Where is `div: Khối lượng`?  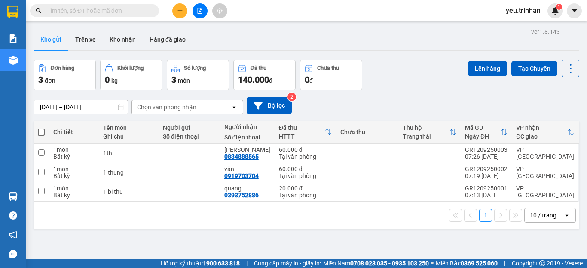
div: Khối lượng is located at coordinates (130, 68).